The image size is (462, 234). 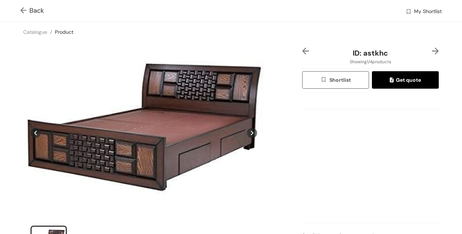 What do you see at coordinates (335, 80) in the screenshot?
I see `button: wishlistShortlist` at bounding box center [335, 80].